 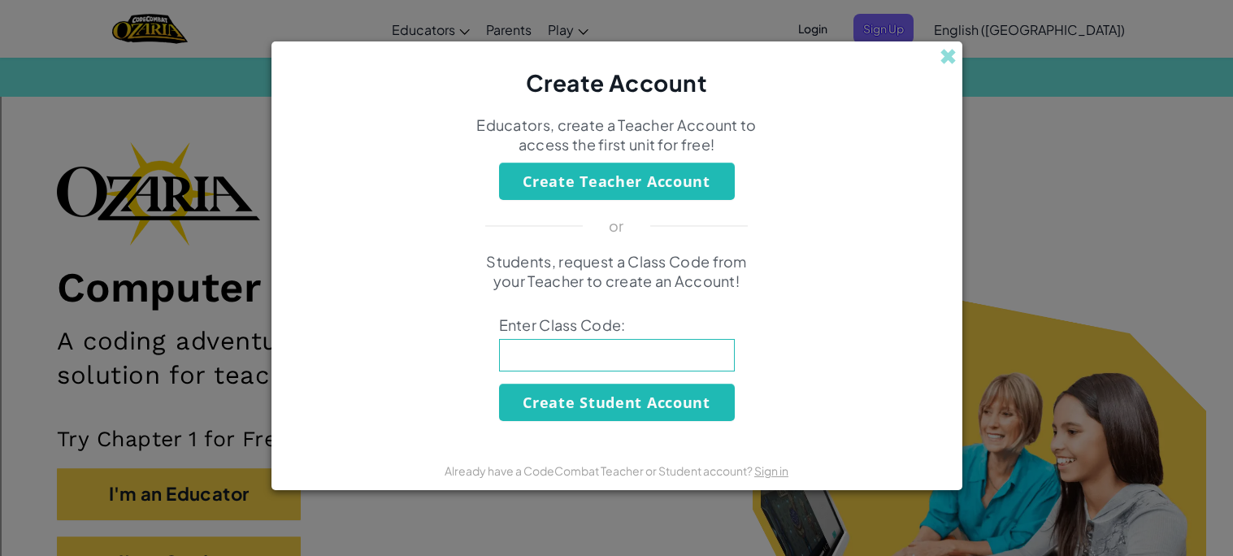 What do you see at coordinates (772, 471) in the screenshot?
I see `a: Sign in` at bounding box center [772, 471].